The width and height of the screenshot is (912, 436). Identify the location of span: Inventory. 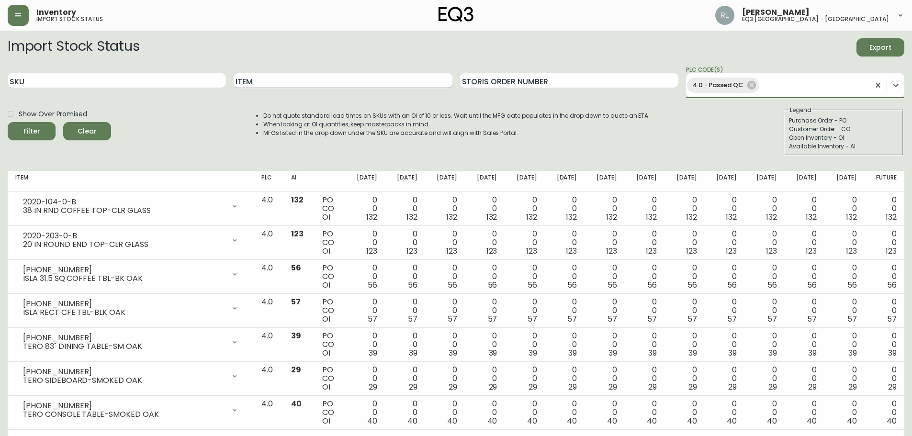
(56, 12).